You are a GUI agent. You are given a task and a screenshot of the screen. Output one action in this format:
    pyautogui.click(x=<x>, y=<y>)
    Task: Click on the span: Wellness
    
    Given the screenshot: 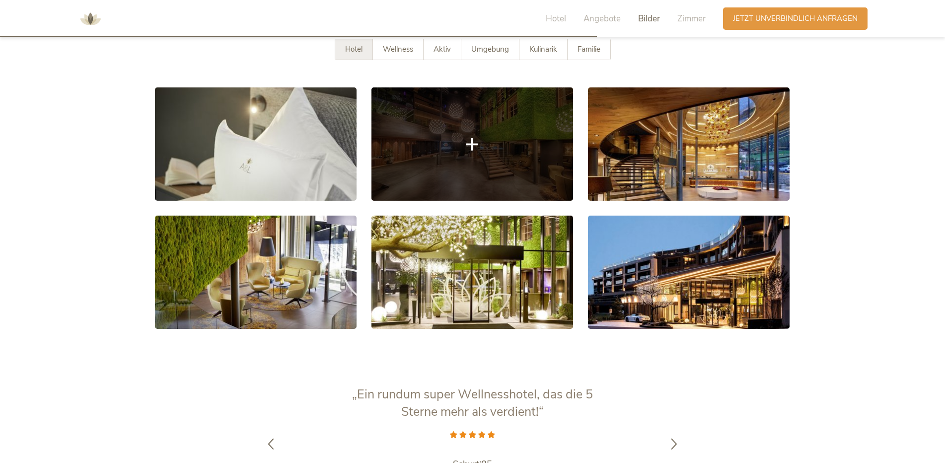 What is the action you would take?
    pyautogui.click(x=398, y=49)
    